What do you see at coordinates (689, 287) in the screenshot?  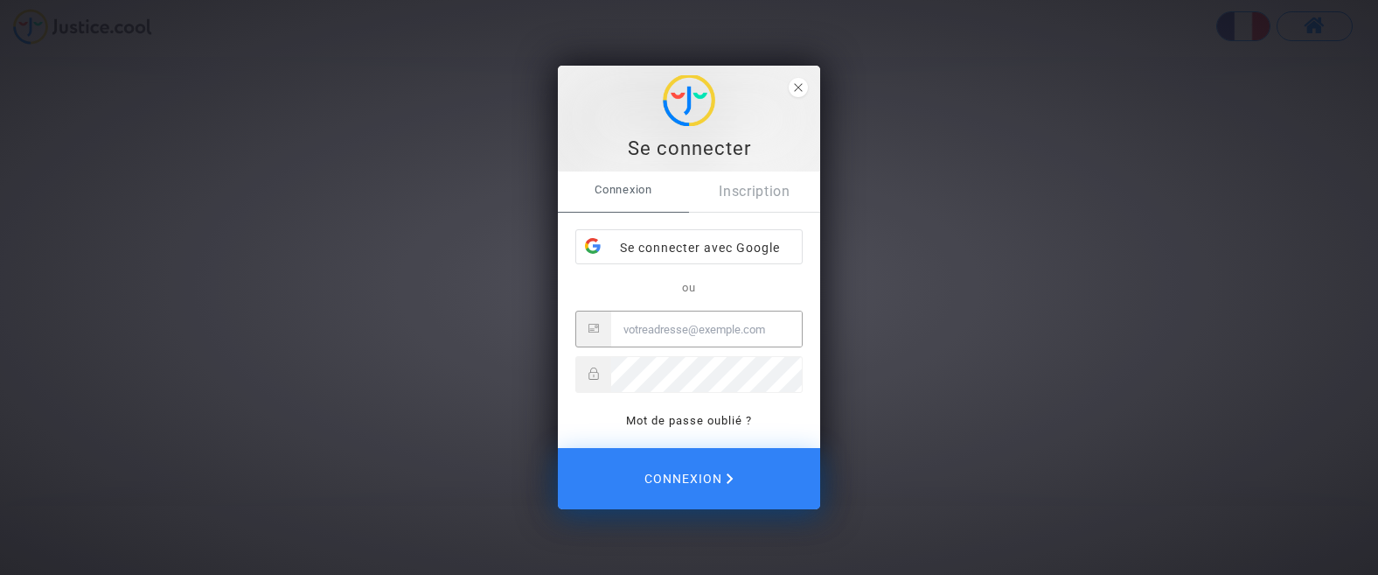 I see `span: ou` at bounding box center [689, 287].